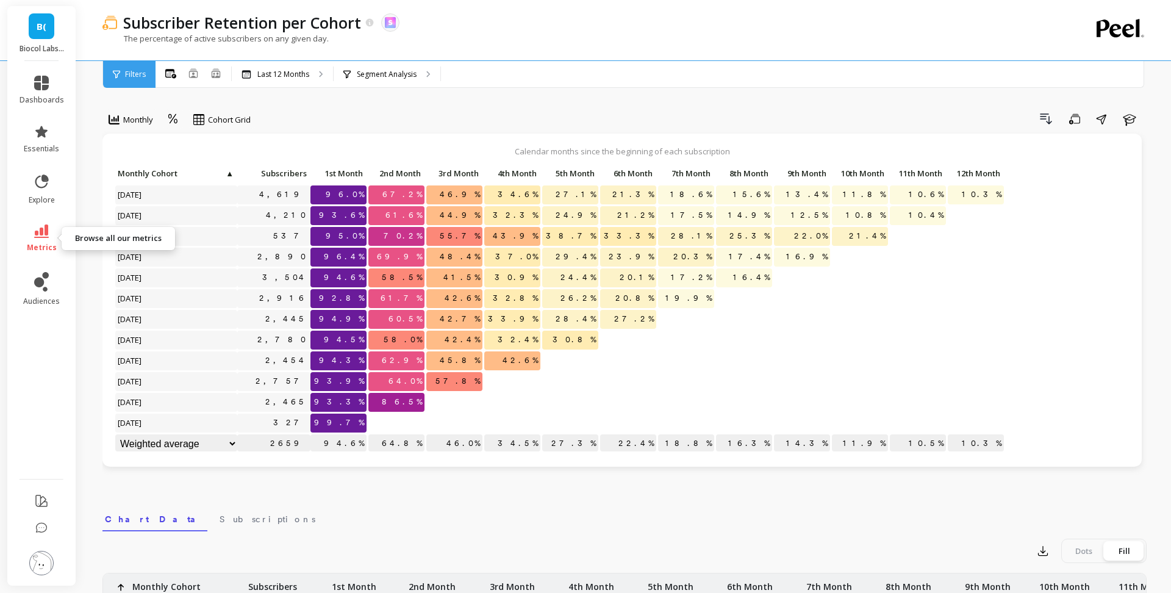 This screenshot has width=1171, height=593. Describe the element at coordinates (628, 443) in the screenshot. I see `p: 22.4%` at that location.